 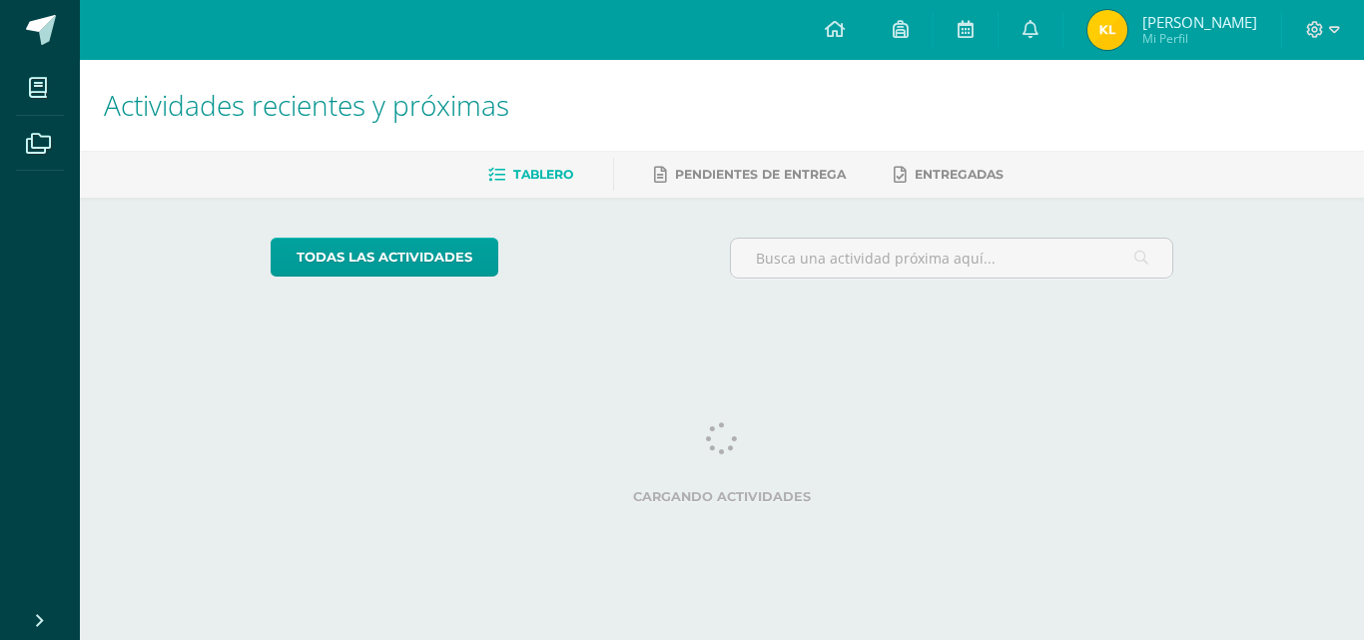 What do you see at coordinates (1107, 30) in the screenshot?
I see `img: 5366df5bd24d28d45c968ba959c7cfae.png` at bounding box center [1107, 30].